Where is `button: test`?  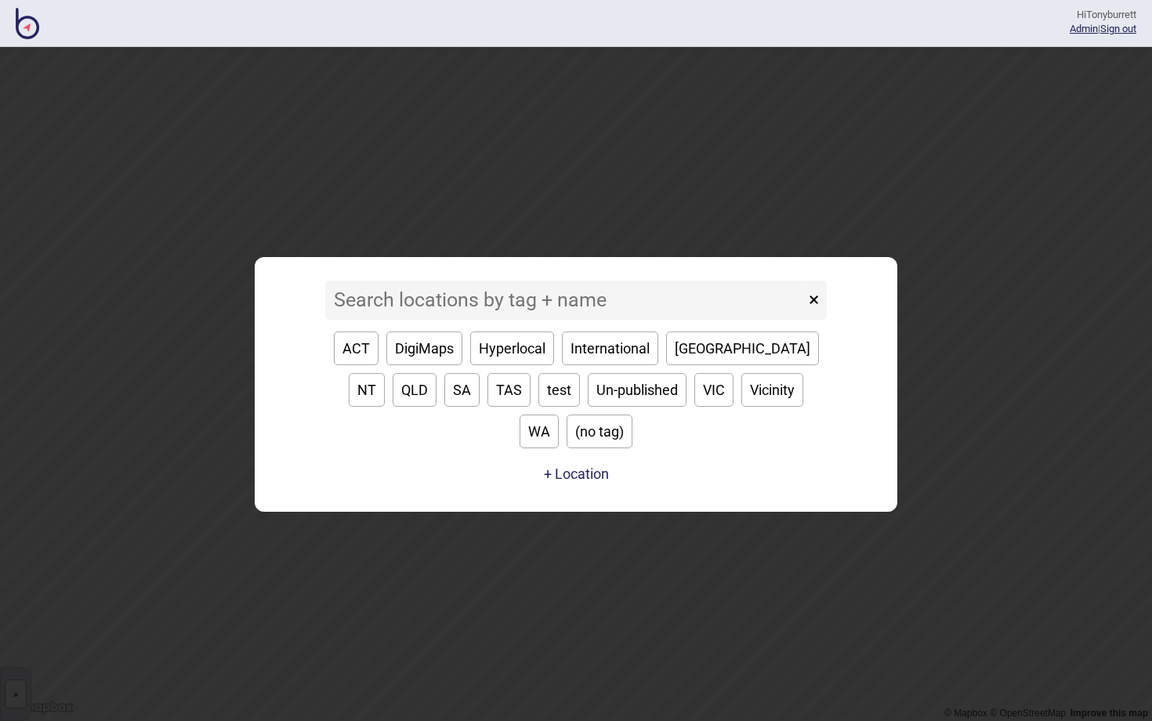
button: test is located at coordinates (559, 390).